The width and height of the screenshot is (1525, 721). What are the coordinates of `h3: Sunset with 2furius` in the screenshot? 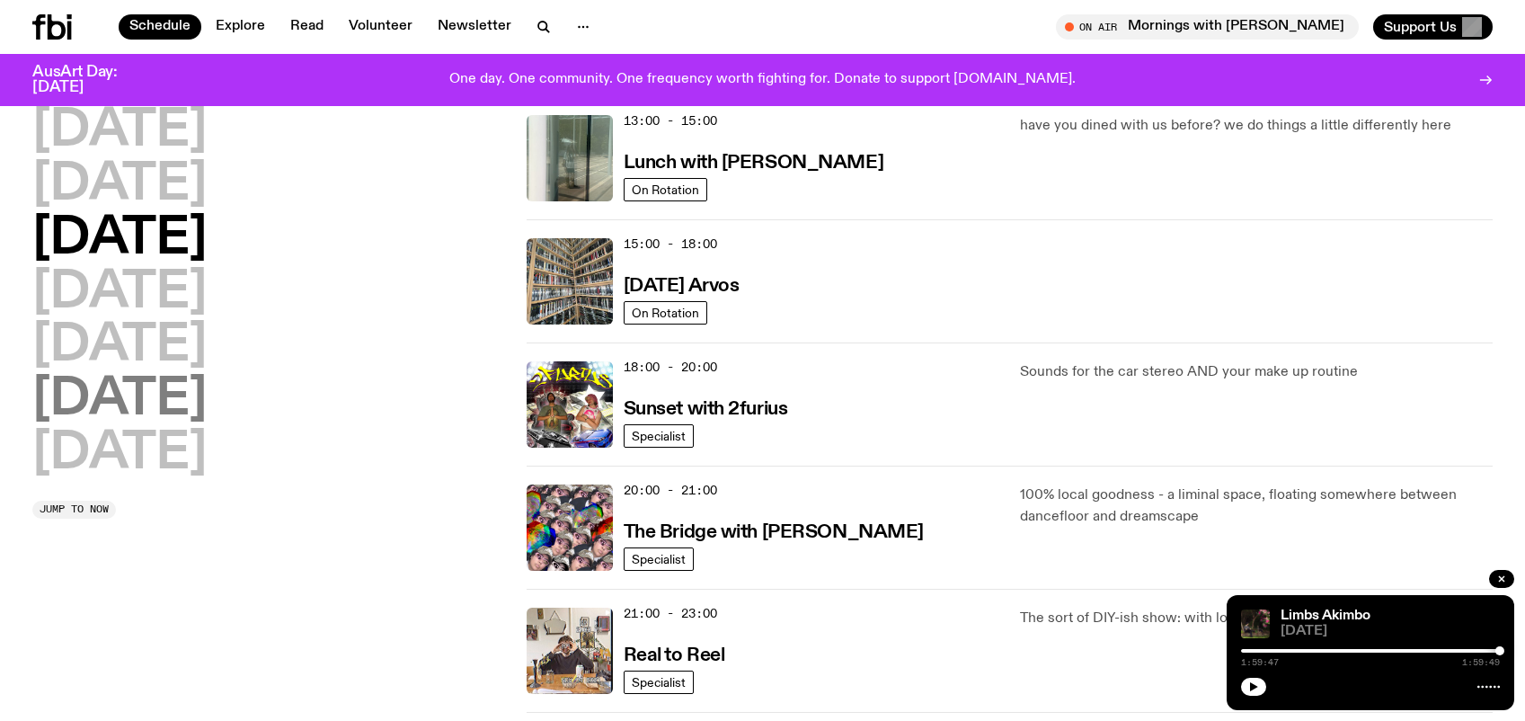 It's located at (706, 409).